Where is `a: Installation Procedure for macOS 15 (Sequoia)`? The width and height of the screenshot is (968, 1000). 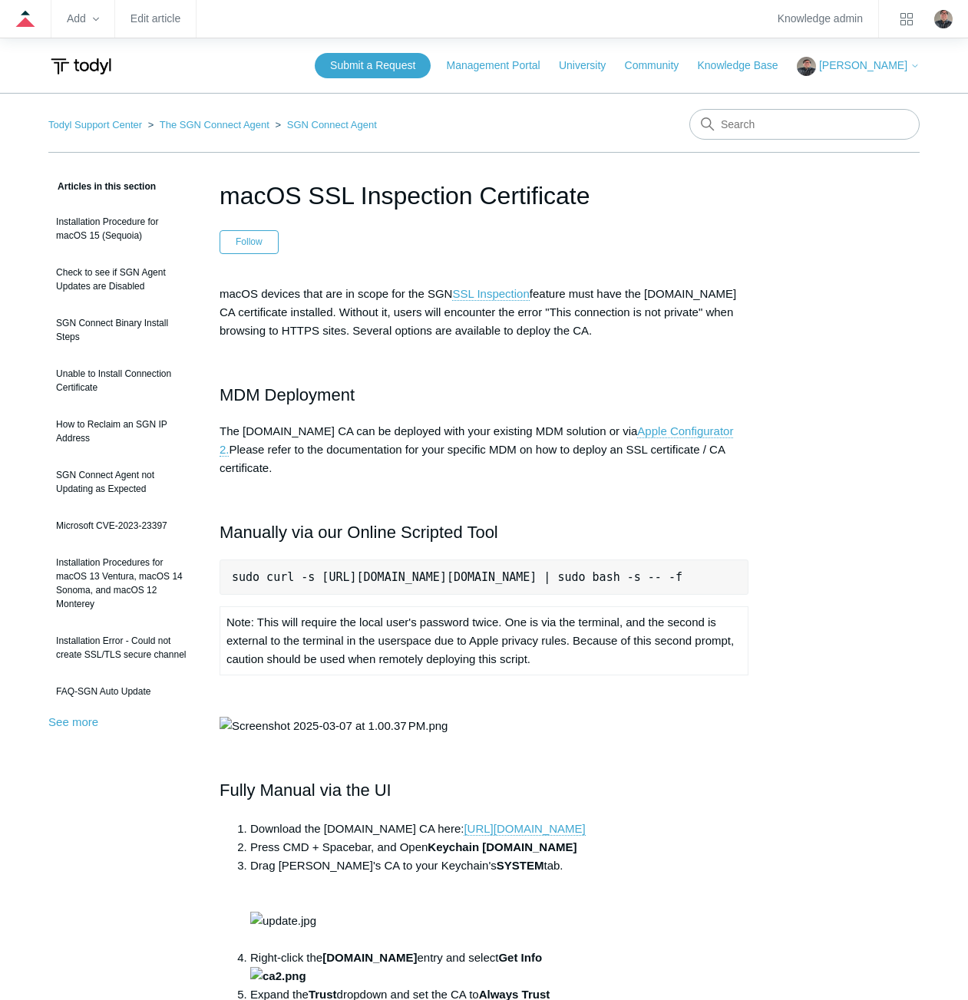
a: Installation Procedure for macOS 15 (Sequoia) is located at coordinates (122, 229).